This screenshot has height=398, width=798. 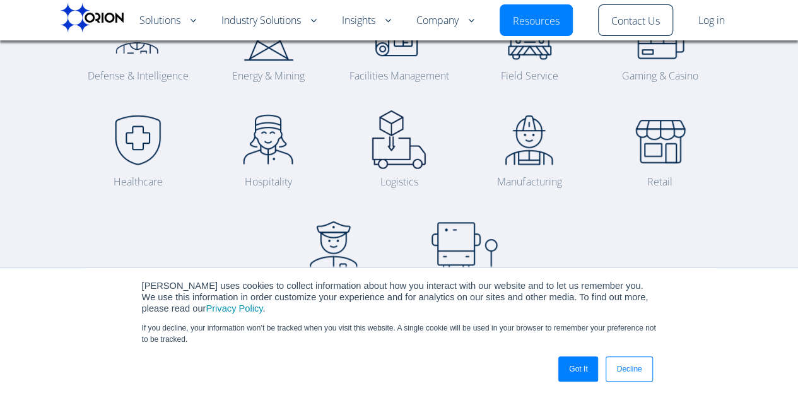 What do you see at coordinates (445, 21) in the screenshot?
I see `a: Company` at bounding box center [445, 21].